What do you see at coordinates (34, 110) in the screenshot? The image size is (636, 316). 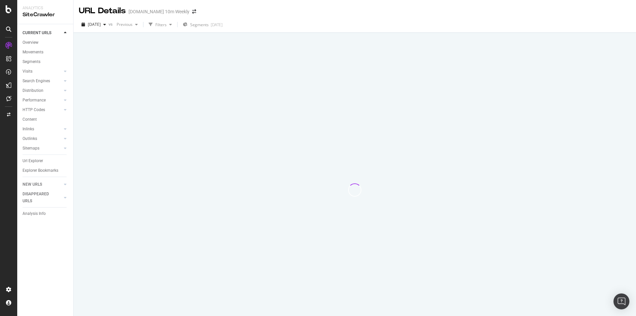 I see `div: HTTP Codes` at bounding box center [34, 110].